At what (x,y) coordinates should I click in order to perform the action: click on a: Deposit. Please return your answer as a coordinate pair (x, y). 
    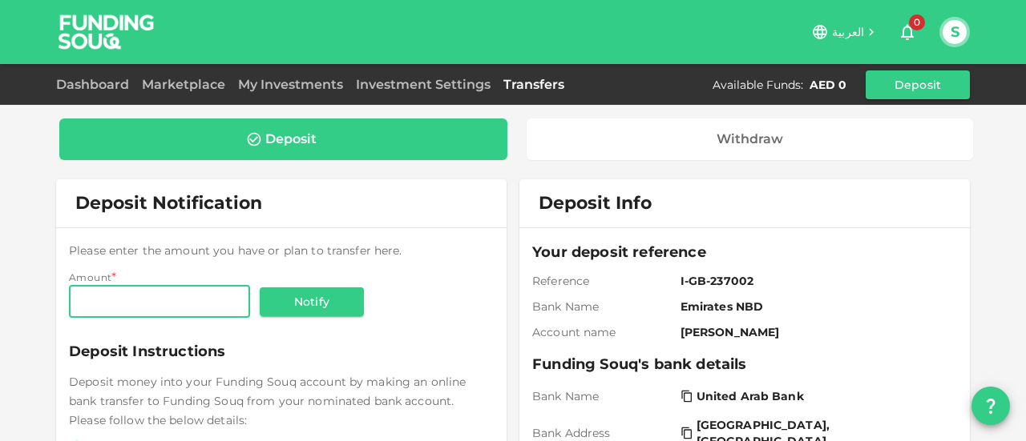
    Looking at the image, I should click on (283, 139).